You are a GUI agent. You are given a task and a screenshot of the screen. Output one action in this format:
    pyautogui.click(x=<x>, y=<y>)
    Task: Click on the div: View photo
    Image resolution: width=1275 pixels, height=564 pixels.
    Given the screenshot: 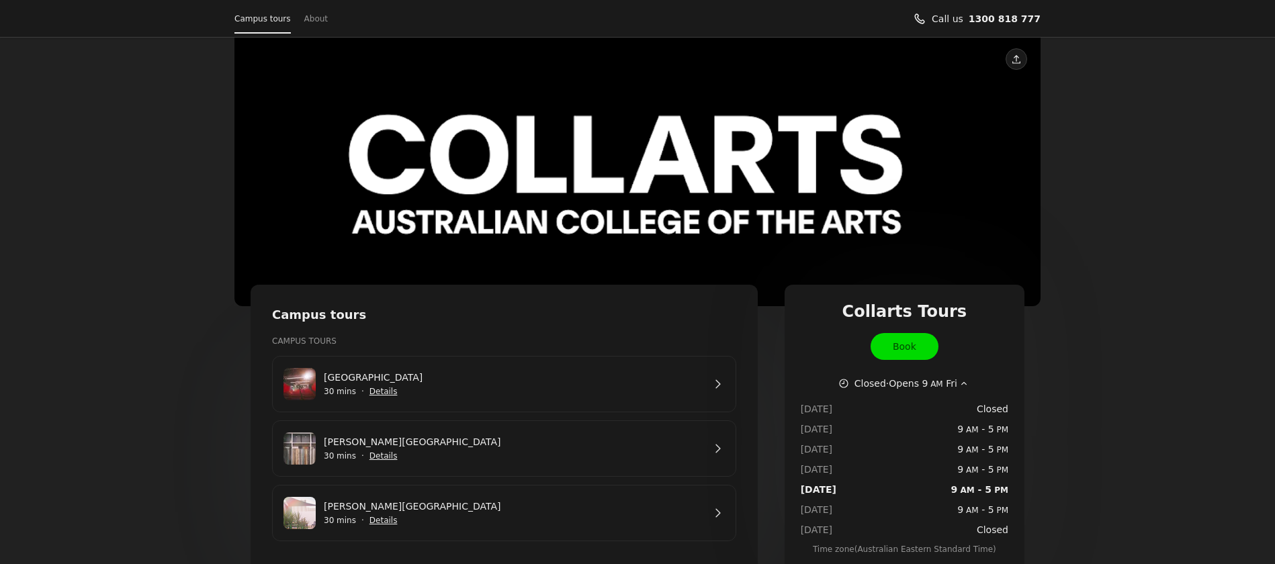 What is the action you would take?
    pyautogui.click(x=637, y=172)
    